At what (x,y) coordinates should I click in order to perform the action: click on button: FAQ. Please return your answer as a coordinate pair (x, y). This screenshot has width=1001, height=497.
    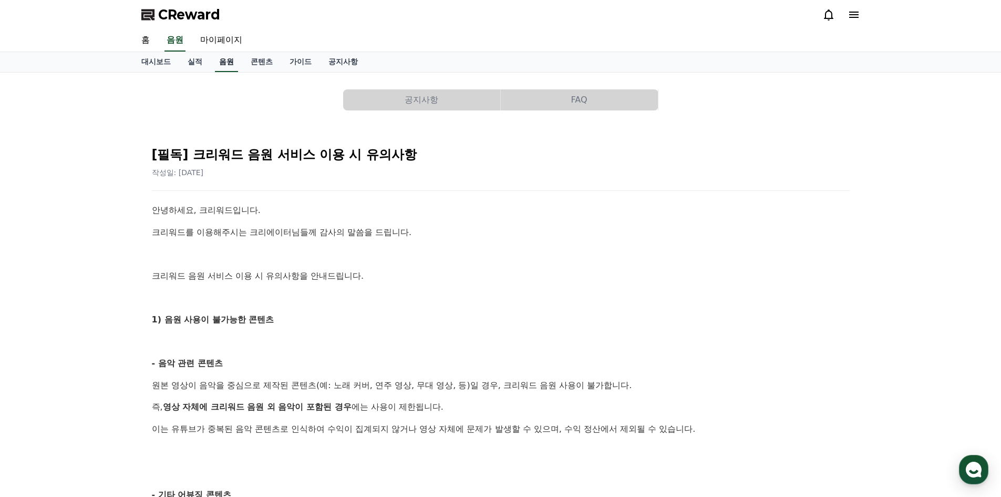
    Looking at the image, I should click on (579, 100).